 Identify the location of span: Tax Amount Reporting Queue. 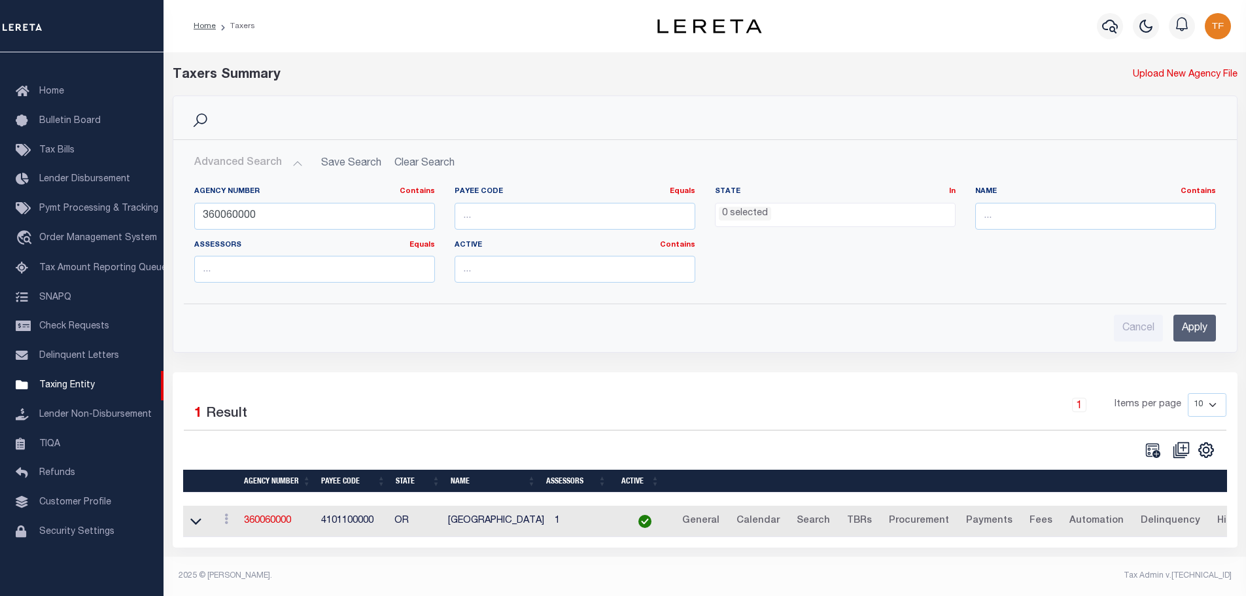
(103, 268).